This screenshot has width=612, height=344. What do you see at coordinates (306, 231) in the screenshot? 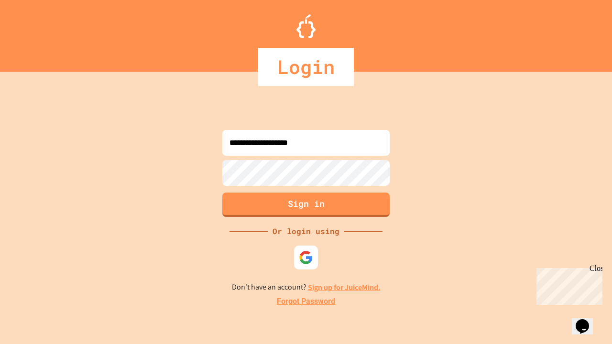
I see `div: Or login using` at bounding box center [306, 231].